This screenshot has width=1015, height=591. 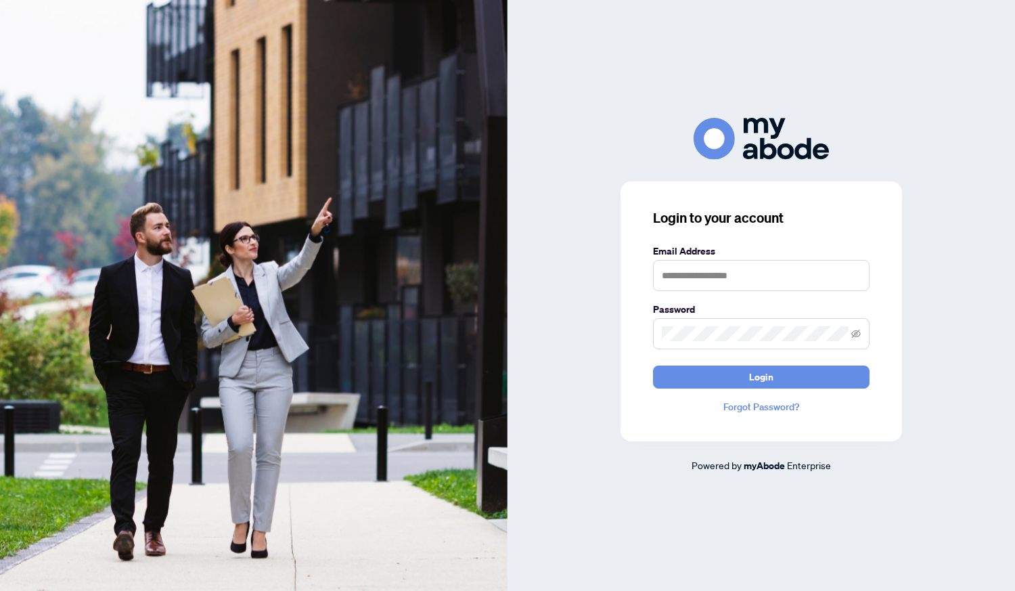 What do you see at coordinates (717, 465) in the screenshot?
I see `span: Powered by` at bounding box center [717, 465].